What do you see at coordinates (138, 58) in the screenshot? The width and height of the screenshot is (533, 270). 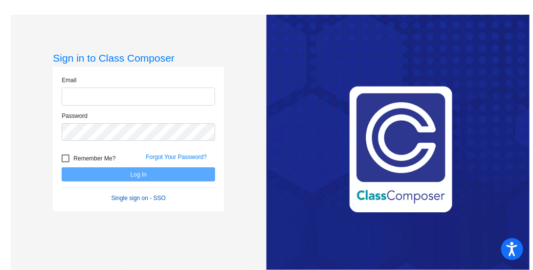 I see `h3: Sign in to Class Composer` at bounding box center [138, 58].